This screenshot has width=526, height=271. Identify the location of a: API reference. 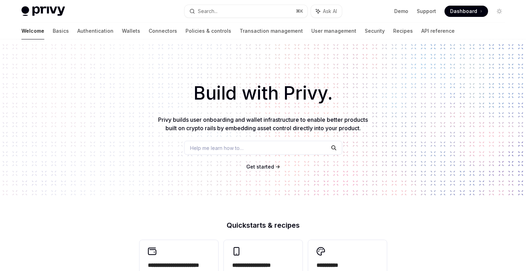
(438, 31).